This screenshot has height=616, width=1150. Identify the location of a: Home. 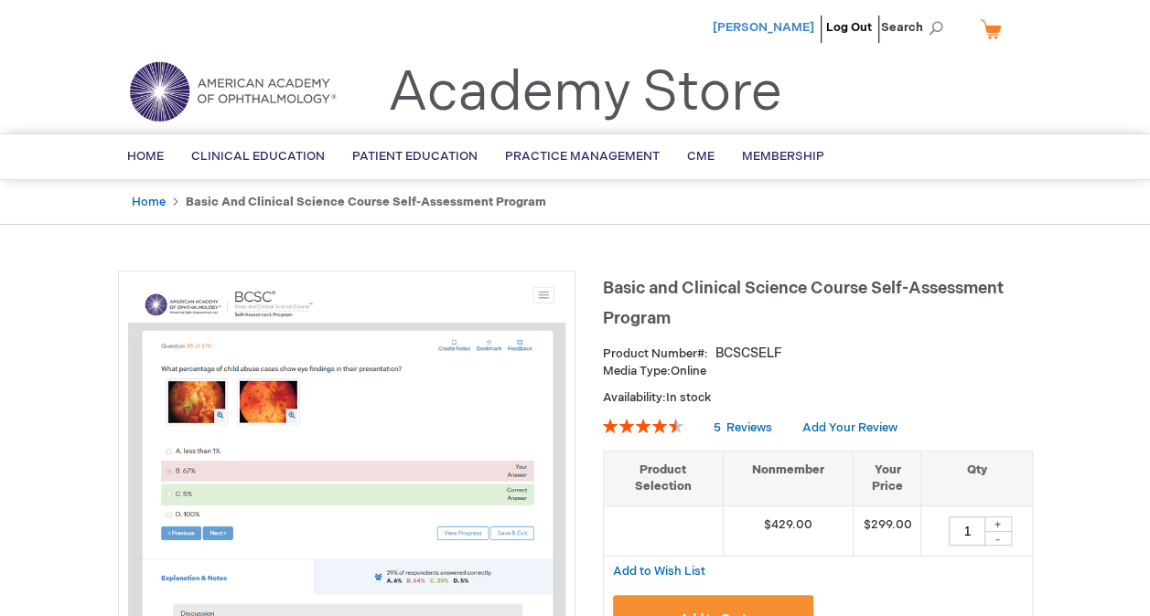
(148, 202).